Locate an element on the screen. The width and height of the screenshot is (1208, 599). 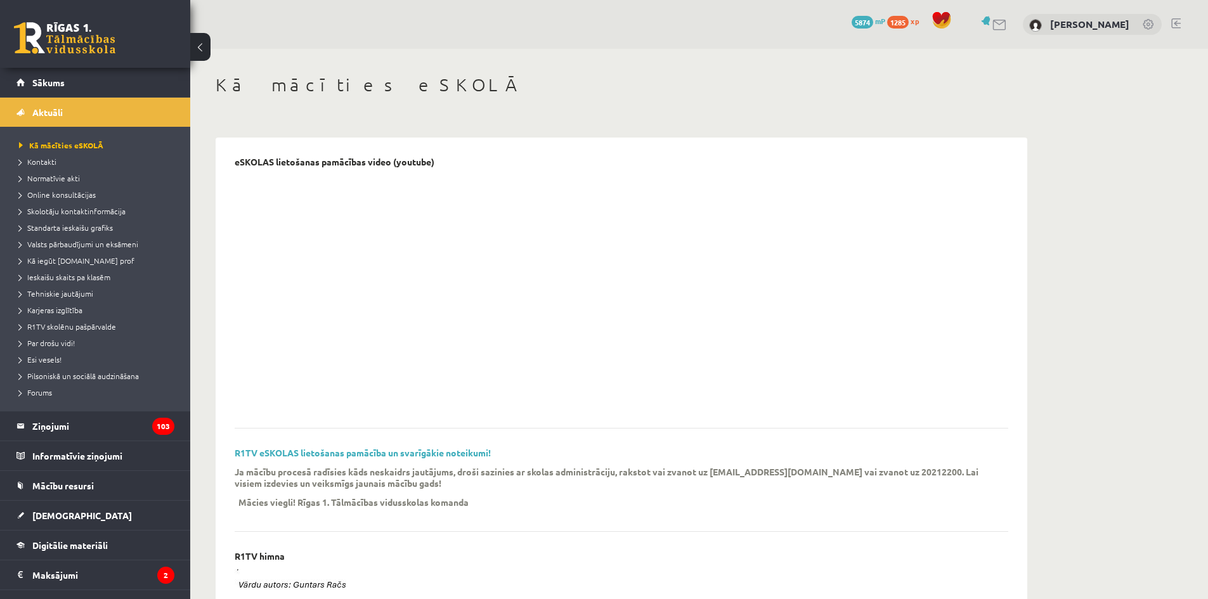
span: Karjeras izglītība is located at coordinates (51, 310).